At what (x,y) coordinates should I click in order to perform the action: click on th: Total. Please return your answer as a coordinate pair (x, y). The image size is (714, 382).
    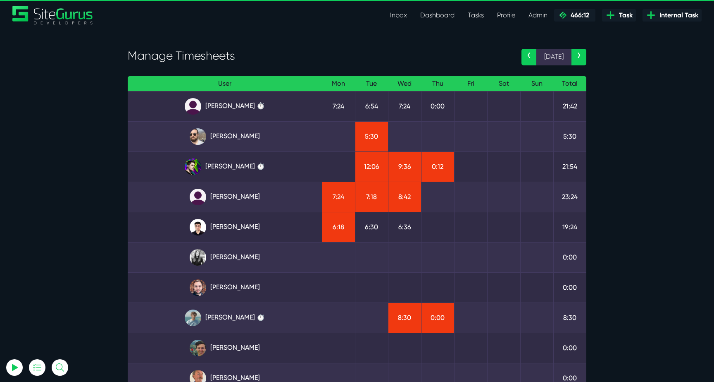
    Looking at the image, I should click on (570, 84).